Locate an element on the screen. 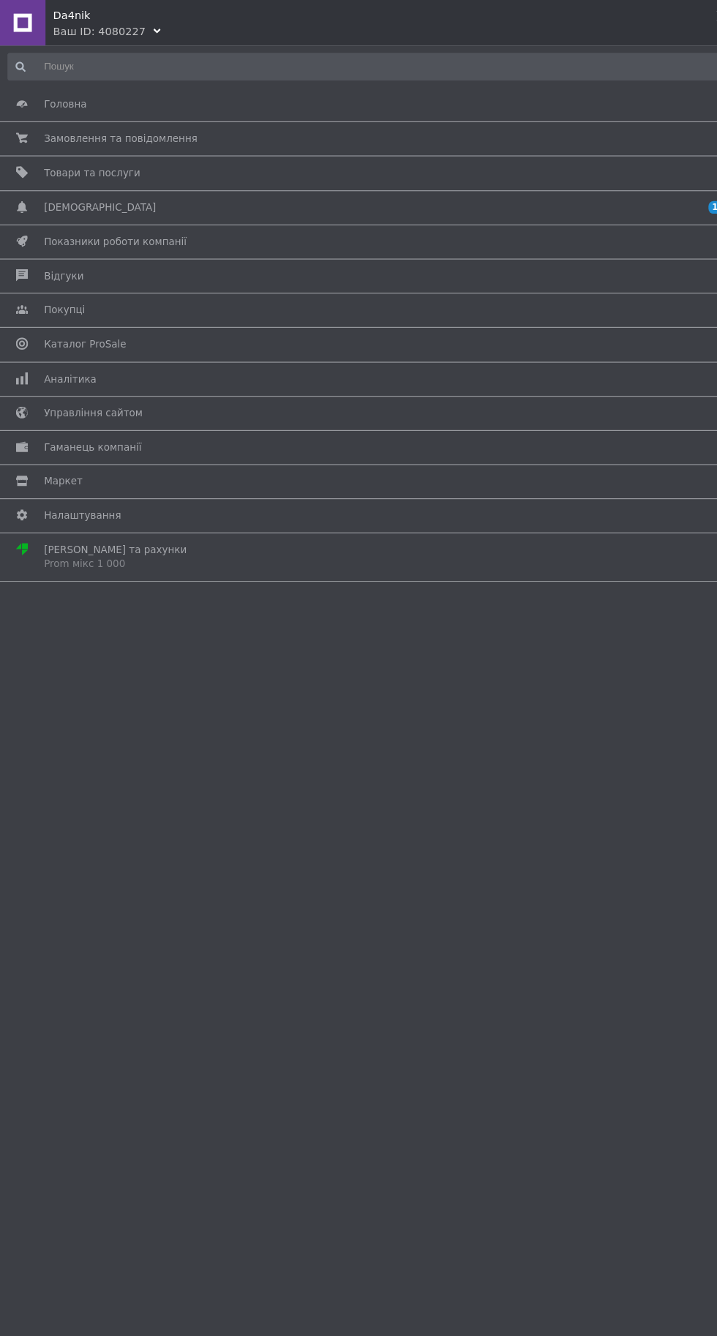 The image size is (717, 1336). span: Налаштування is located at coordinates (80, 497).